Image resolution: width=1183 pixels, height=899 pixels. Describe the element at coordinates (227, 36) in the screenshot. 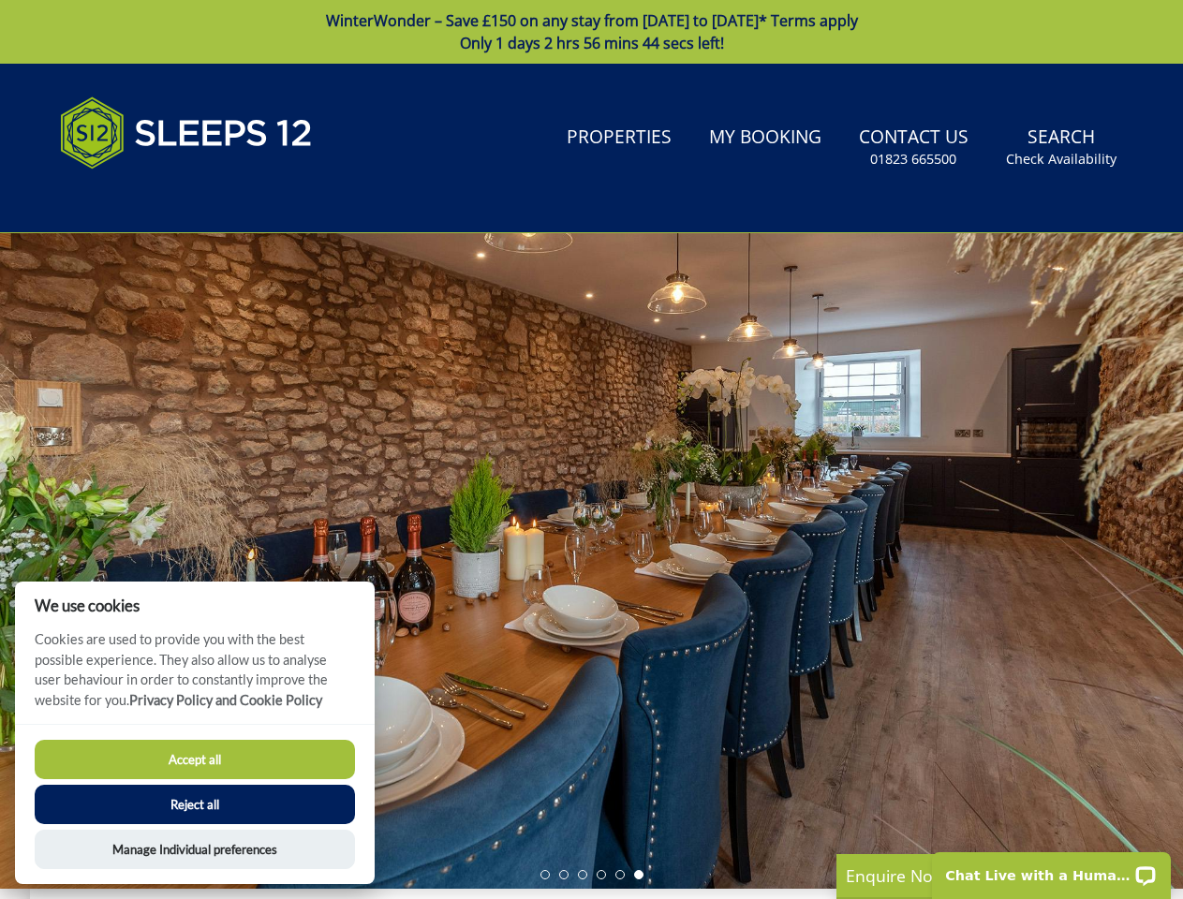

I see `button: Open LiveChat chat widget` at that location.